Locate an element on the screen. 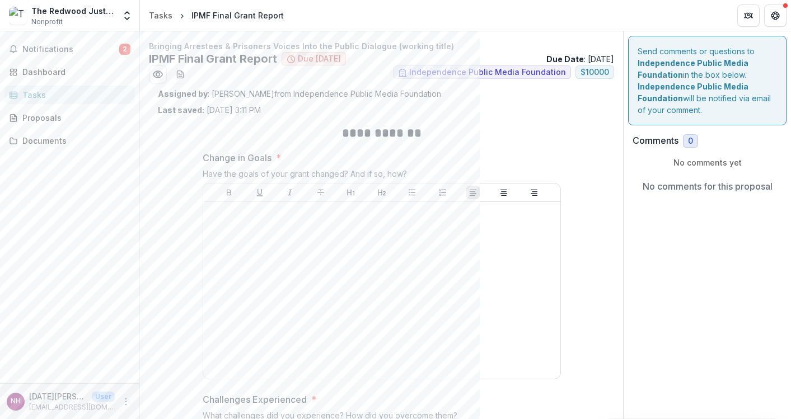 The image size is (791, 419). button: Heading 1 is located at coordinates (351, 193).